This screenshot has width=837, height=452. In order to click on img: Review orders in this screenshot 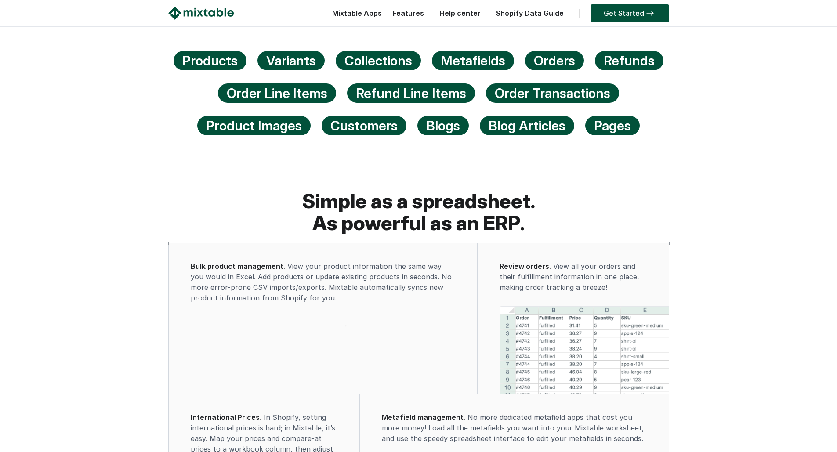, I will do `click(584, 357)`.